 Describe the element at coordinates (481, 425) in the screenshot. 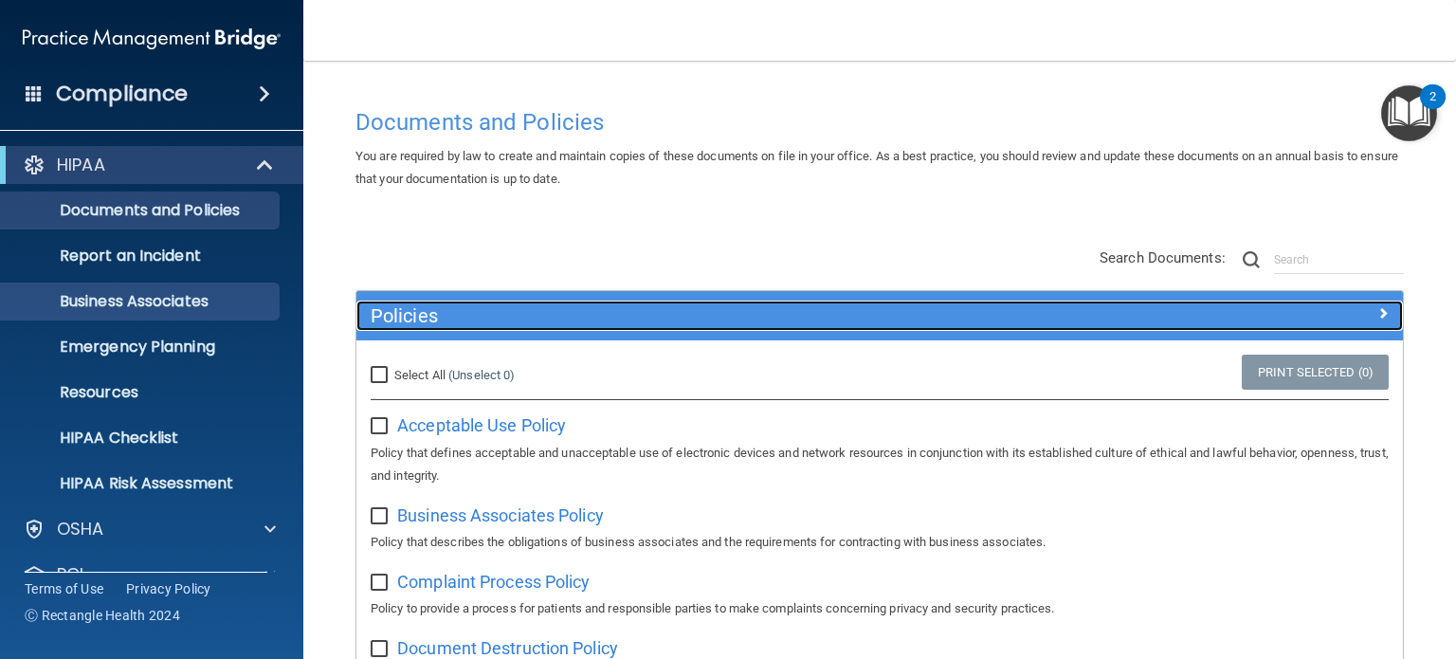

I see `span: Acceptable Use Policy` at that location.